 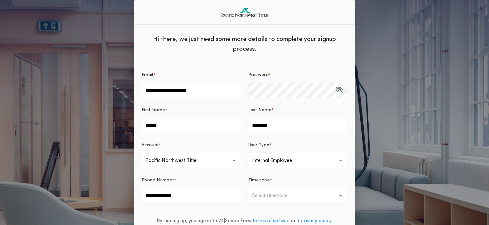 I want to click on p: First Name, so click(x=153, y=110).